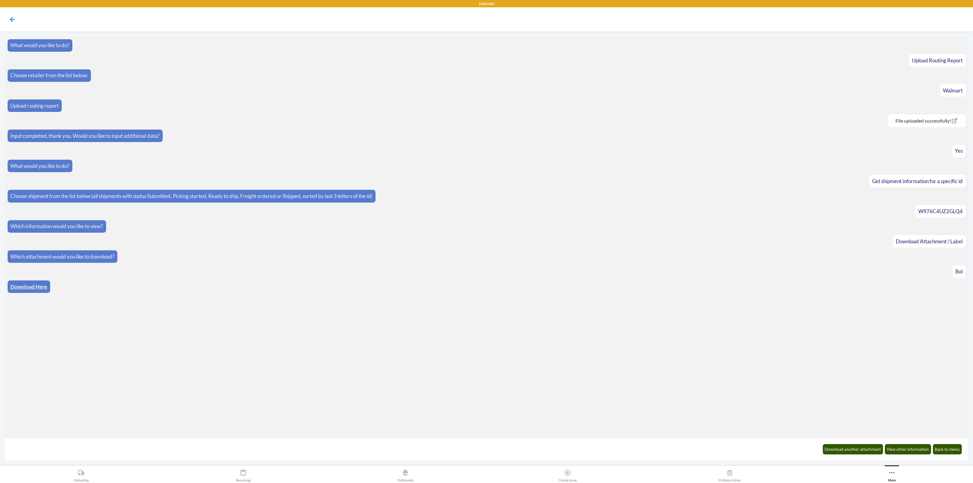  Describe the element at coordinates (62, 257) in the screenshot. I see `p: Which attachment would you like to download?` at that location.